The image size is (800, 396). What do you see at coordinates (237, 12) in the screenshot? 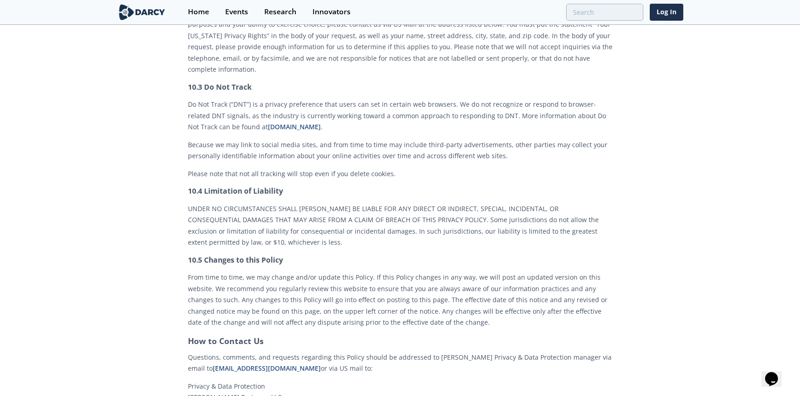
I see `div: Events` at bounding box center [237, 12].